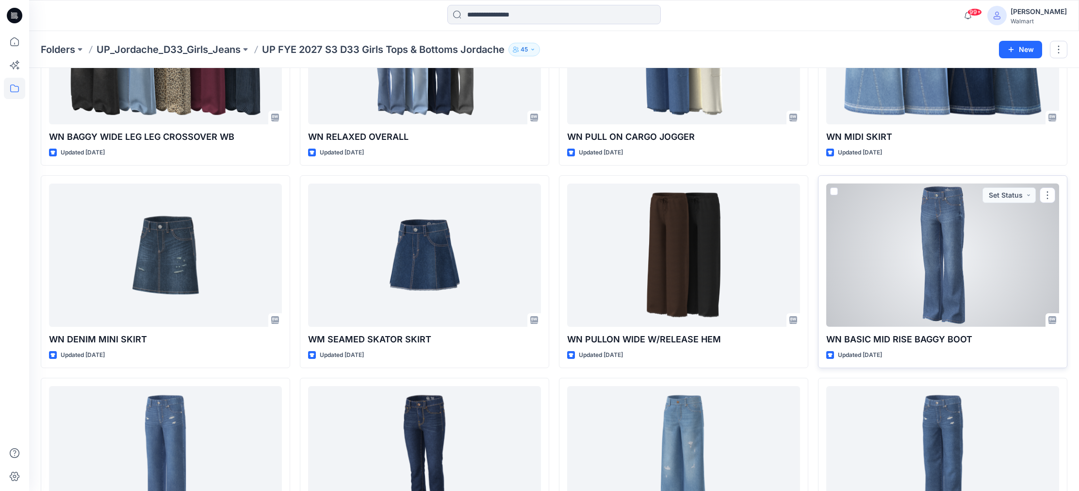 This screenshot has height=491, width=1079. What do you see at coordinates (943, 137) in the screenshot?
I see `p: WN MIDI SKIRT` at bounding box center [943, 137].